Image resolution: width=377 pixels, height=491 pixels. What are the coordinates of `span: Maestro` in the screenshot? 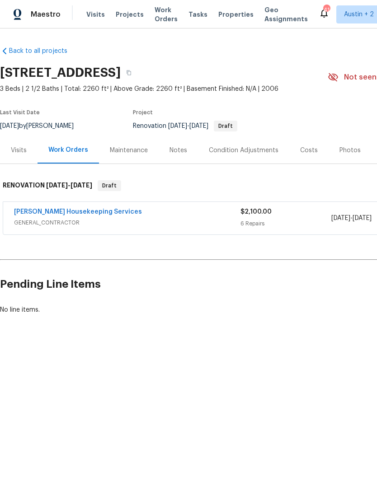 It's located at (46, 14).